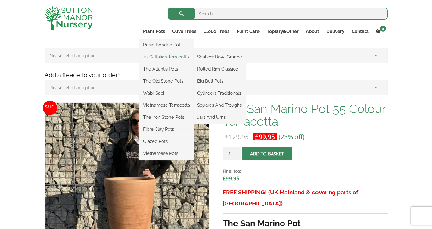 This screenshot has height=229, width=432. Describe the element at coordinates (312, 31) in the screenshot. I see `a: About` at that location.